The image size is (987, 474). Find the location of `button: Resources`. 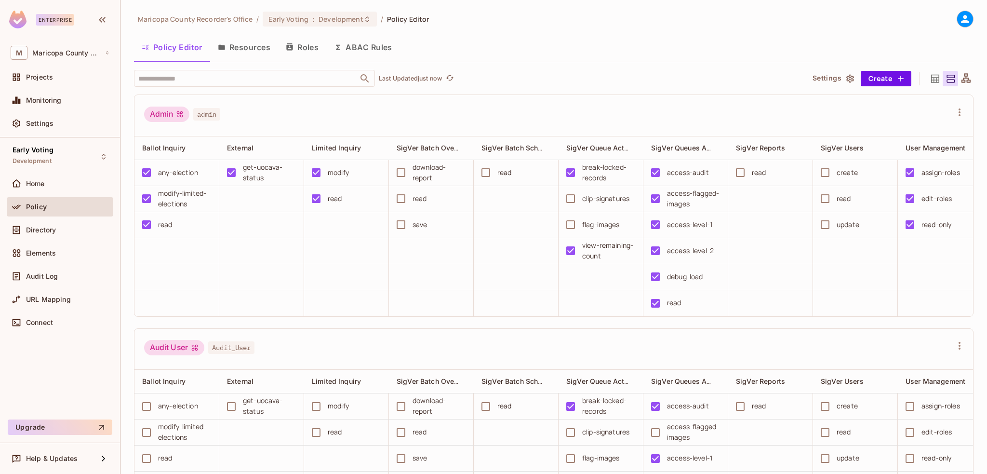

button: Resources is located at coordinates (244, 47).